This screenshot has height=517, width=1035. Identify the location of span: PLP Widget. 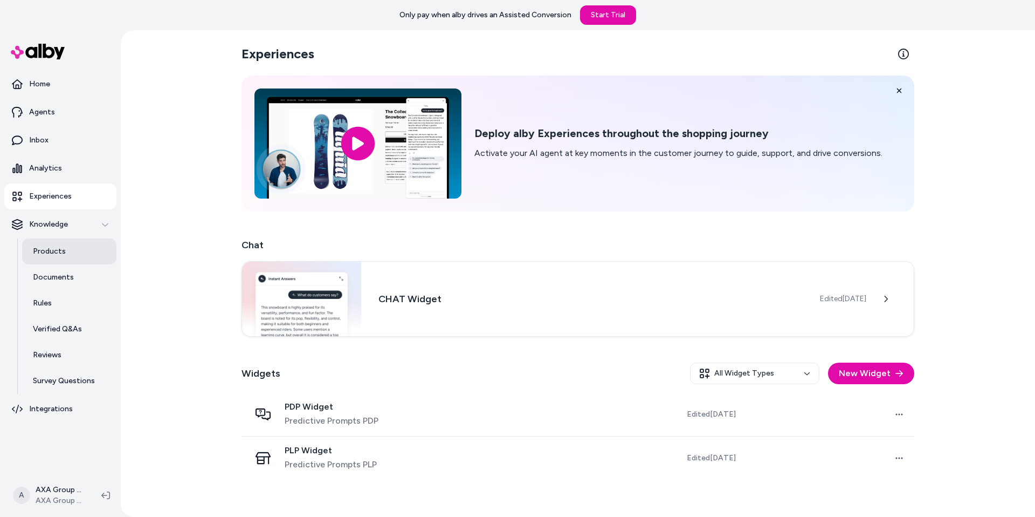
(330, 450).